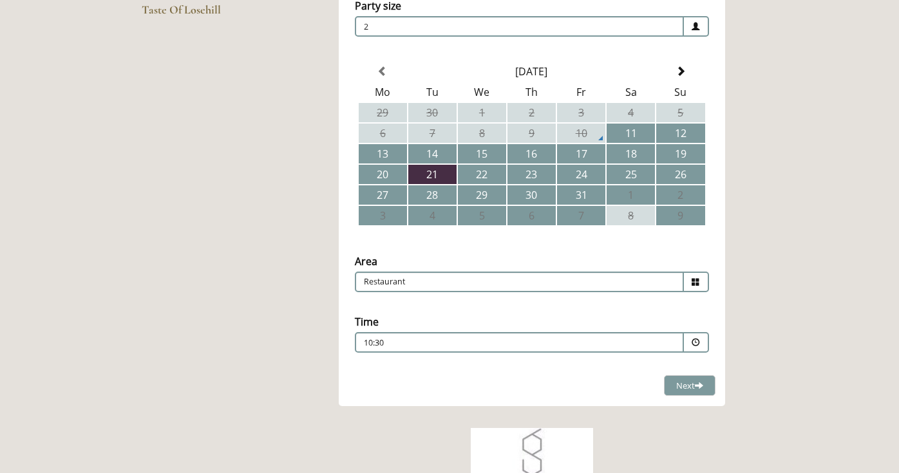 The image size is (899, 473). What do you see at coordinates (482, 92) in the screenshot?
I see `th: We` at bounding box center [482, 92].